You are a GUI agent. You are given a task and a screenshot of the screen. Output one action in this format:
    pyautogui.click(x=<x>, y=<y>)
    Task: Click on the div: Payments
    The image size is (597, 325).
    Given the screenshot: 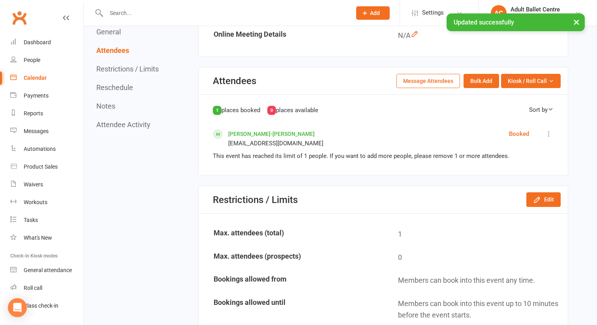 What is the action you would take?
    pyautogui.click(x=36, y=96)
    